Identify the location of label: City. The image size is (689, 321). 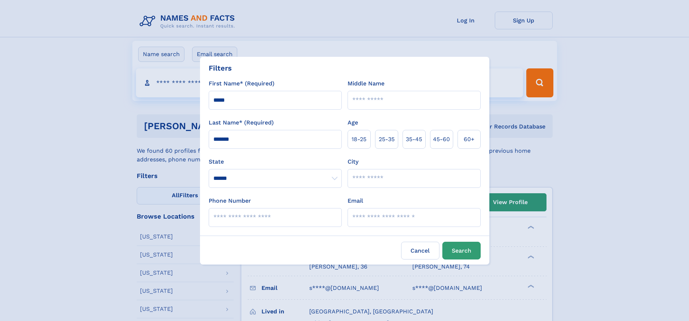
(353, 162).